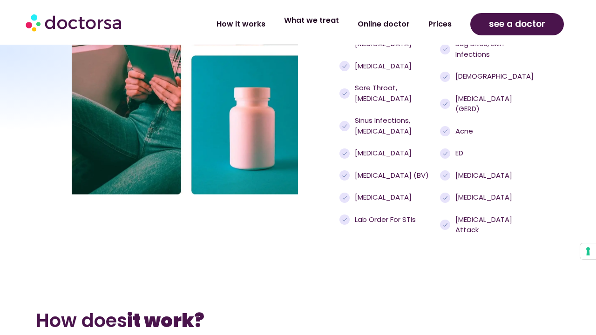 The image size is (596, 335). Describe the element at coordinates (384, 24) in the screenshot. I see `a: Online doctor` at that location.